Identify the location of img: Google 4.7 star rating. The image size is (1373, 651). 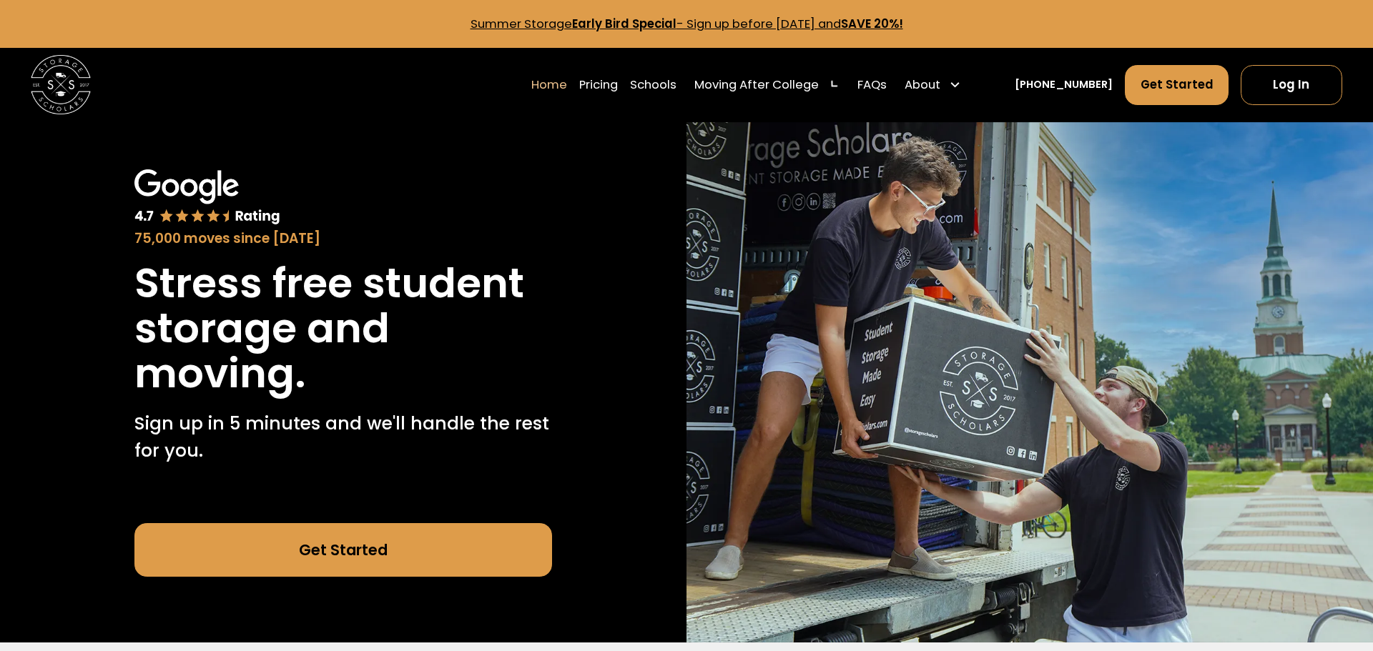
(207, 197).